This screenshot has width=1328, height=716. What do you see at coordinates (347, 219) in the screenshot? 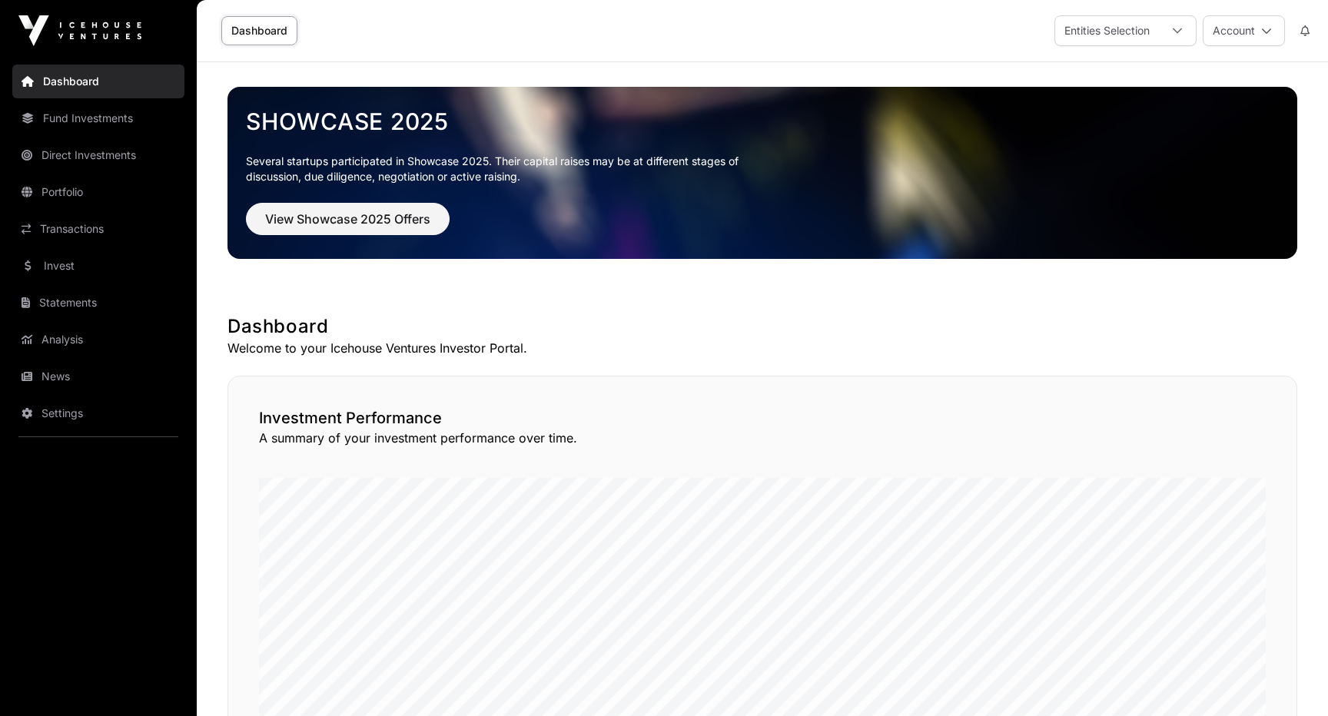
I see `button: View Showcase 2025 Offers` at bounding box center [347, 219].